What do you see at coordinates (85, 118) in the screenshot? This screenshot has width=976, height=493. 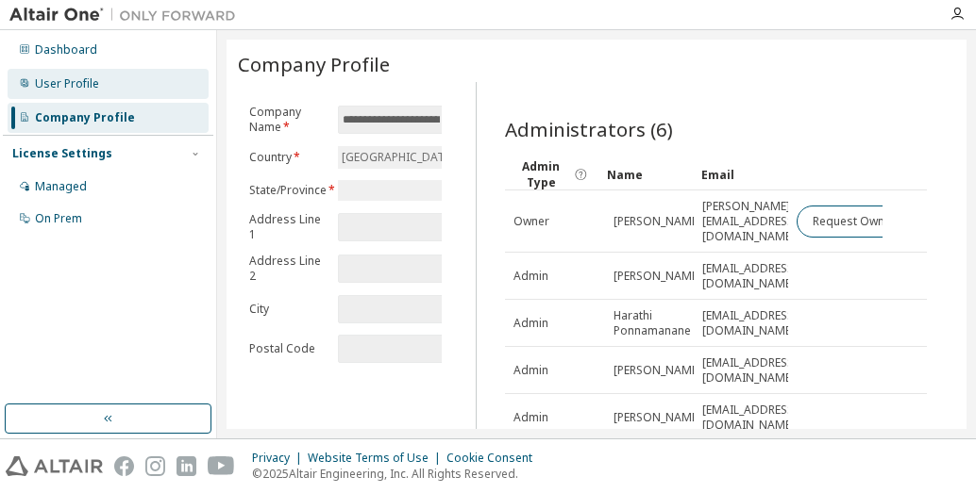 I see `div: Company Profile` at bounding box center [85, 118].